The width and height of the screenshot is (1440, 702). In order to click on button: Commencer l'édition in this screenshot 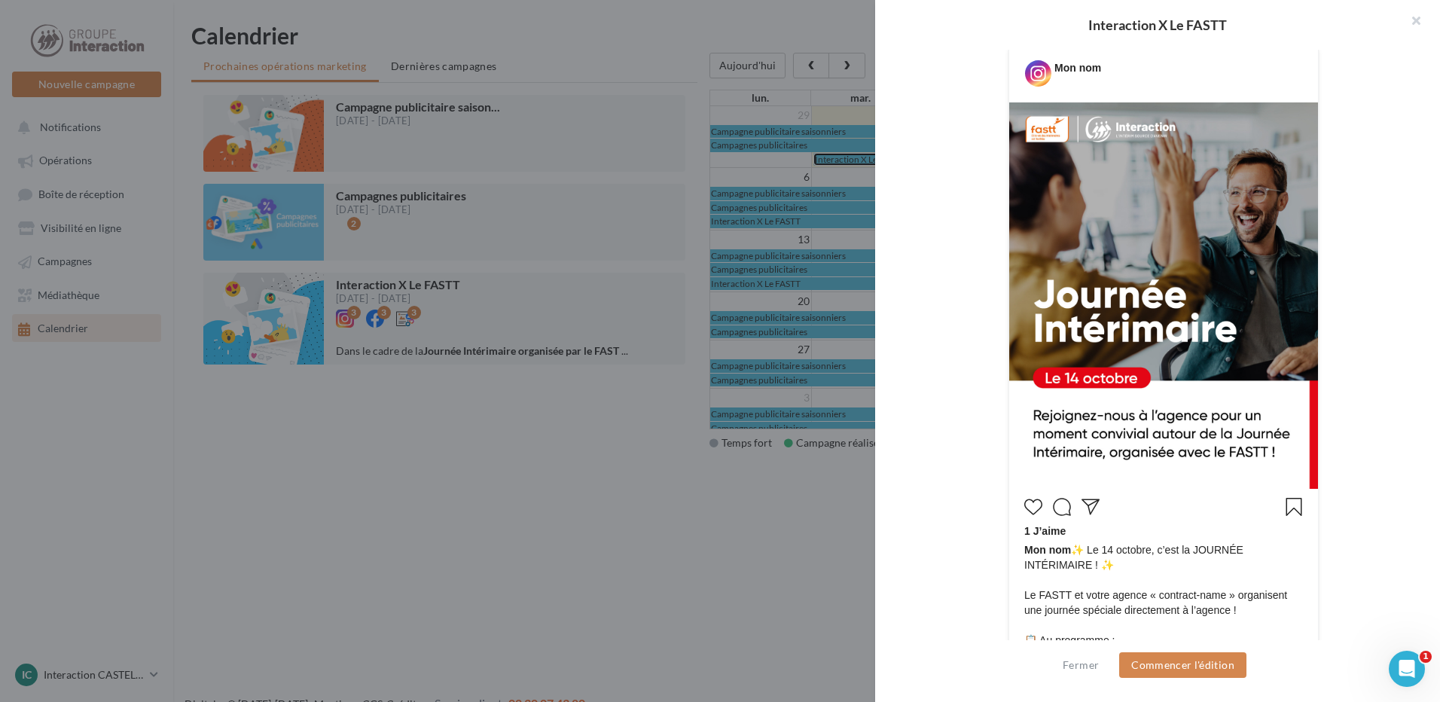, I will do `click(1183, 665)`.